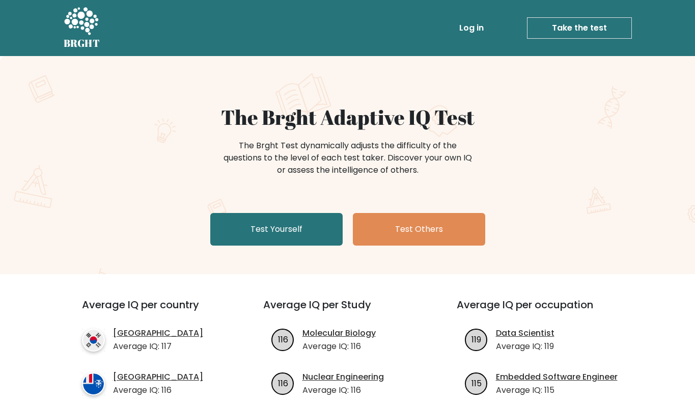 The width and height of the screenshot is (695, 401). What do you see at coordinates (82, 28) in the screenshot?
I see `a: BRGHT` at bounding box center [82, 28].